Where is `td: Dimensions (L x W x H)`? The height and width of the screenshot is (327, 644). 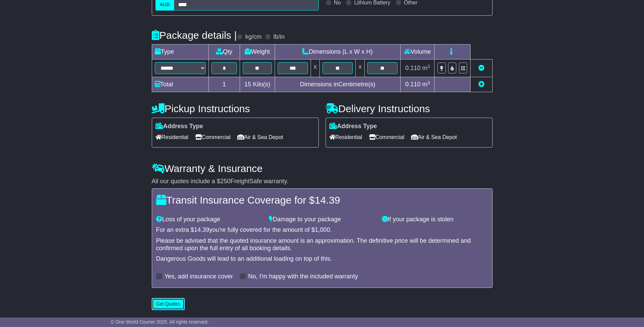
td: Dimensions (L x W x H) is located at coordinates (337, 52).